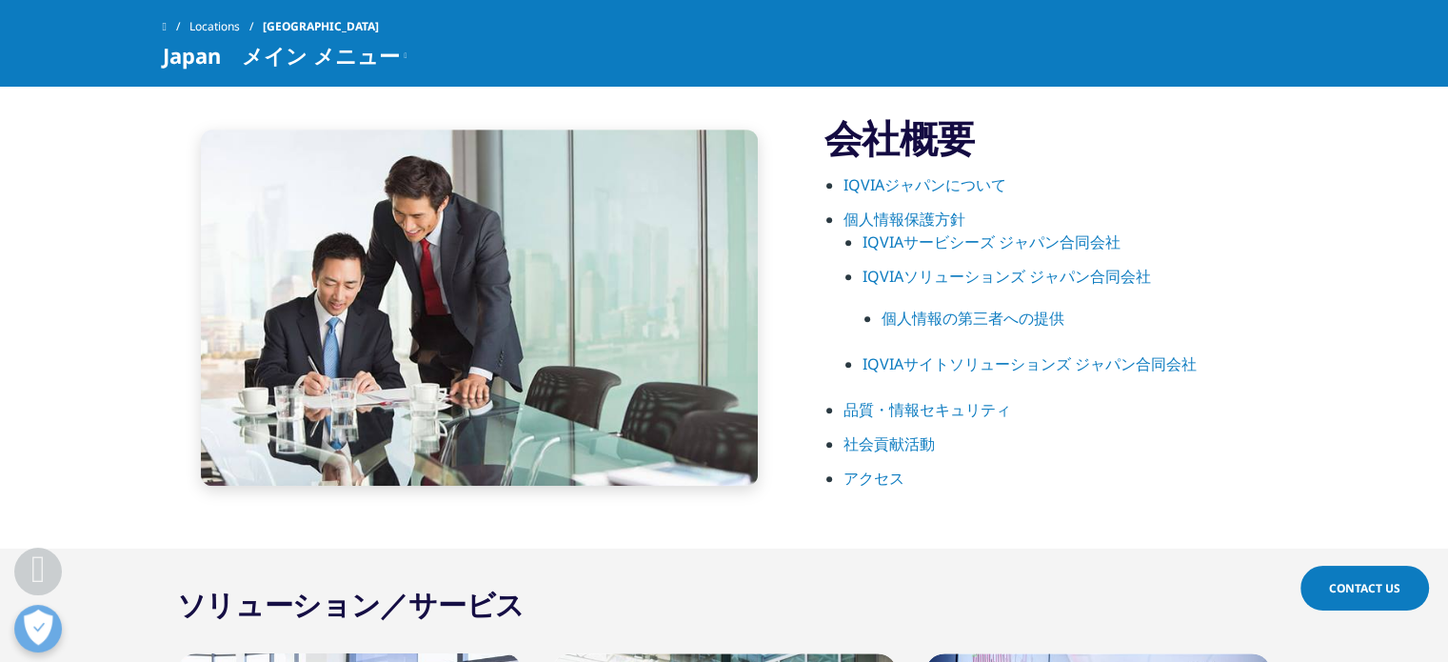 The width and height of the screenshot is (1448, 662). What do you see at coordinates (991, 242) in the screenshot?
I see `a: IQVIAサービシーズ ジャパン合同会社` at bounding box center [991, 242].